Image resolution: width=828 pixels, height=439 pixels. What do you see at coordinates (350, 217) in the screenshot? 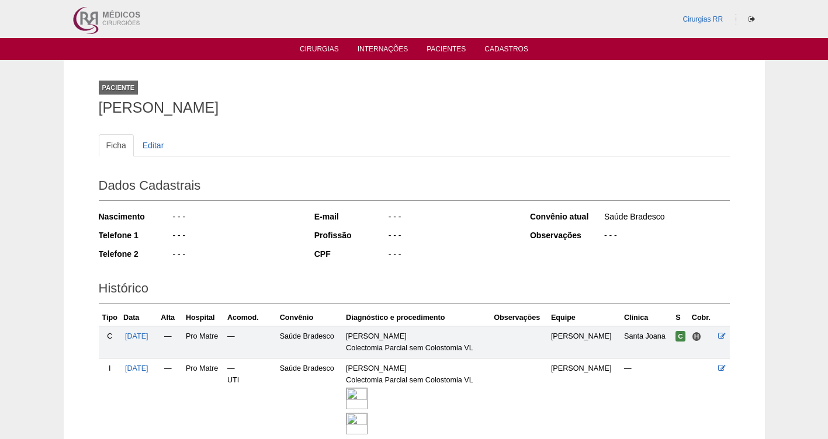
I see `div: E-mail` at bounding box center [350, 217].